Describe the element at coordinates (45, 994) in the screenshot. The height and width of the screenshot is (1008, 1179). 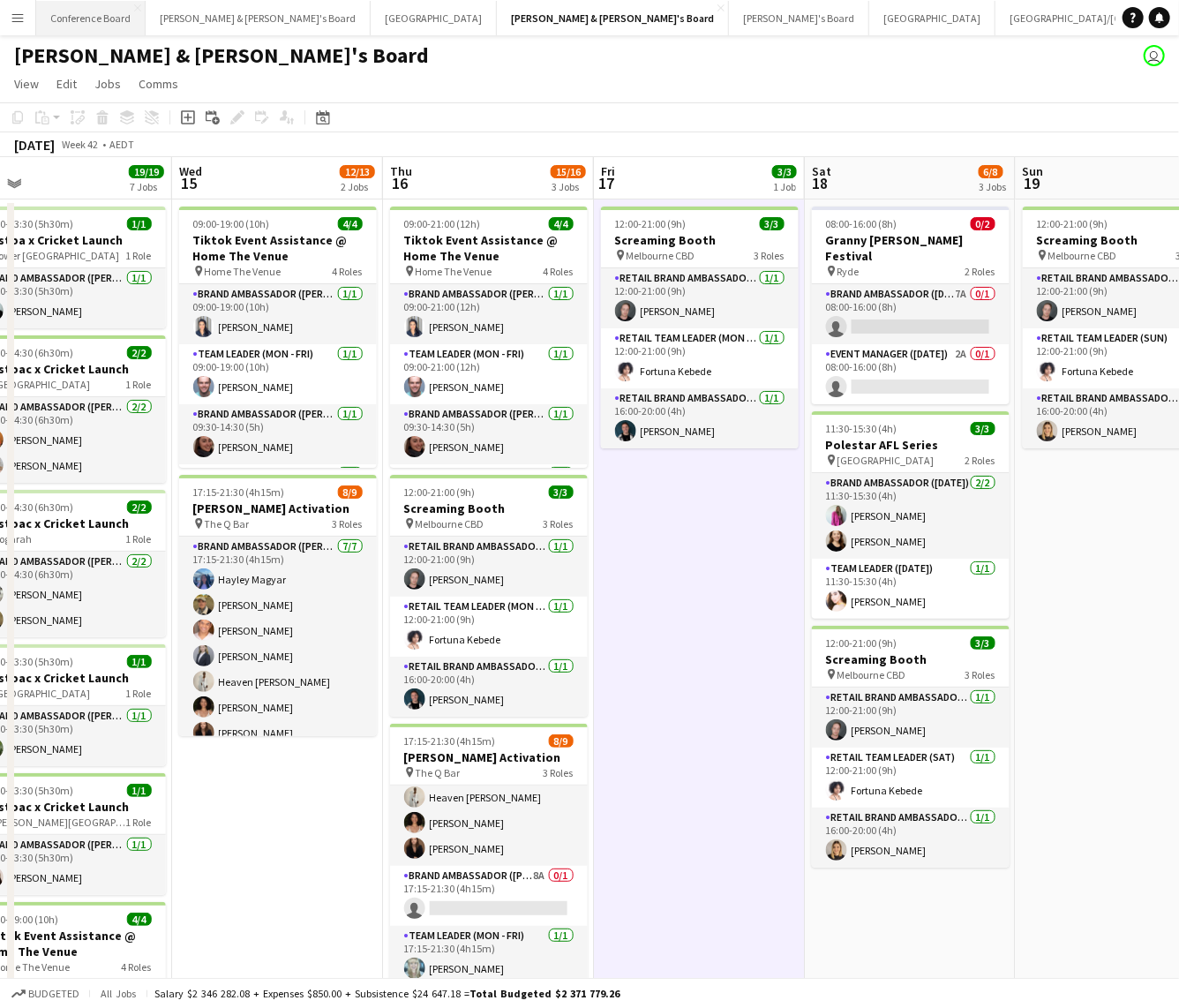
I see `button: Budgeted` at that location.